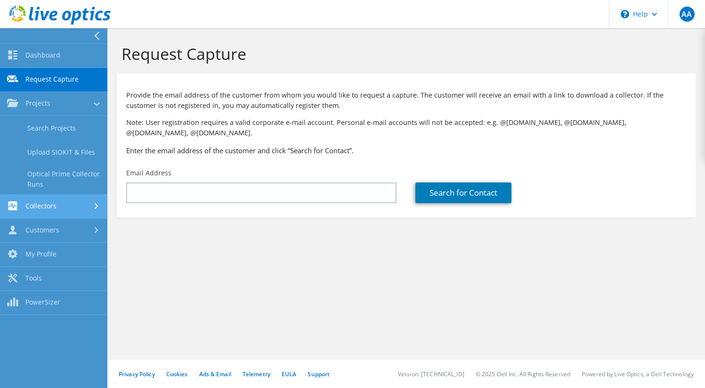  I want to click on li: Powered by Live Optics, a Dell Technology, so click(638, 374).